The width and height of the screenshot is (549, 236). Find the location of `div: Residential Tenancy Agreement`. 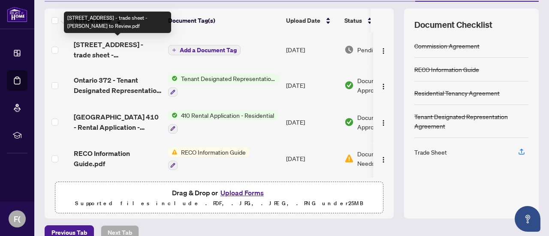

div: Residential Tenancy Agreement is located at coordinates (457, 93).